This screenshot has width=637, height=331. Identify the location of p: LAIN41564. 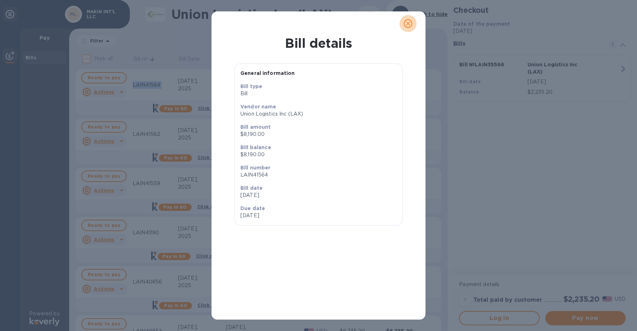
(318, 175).